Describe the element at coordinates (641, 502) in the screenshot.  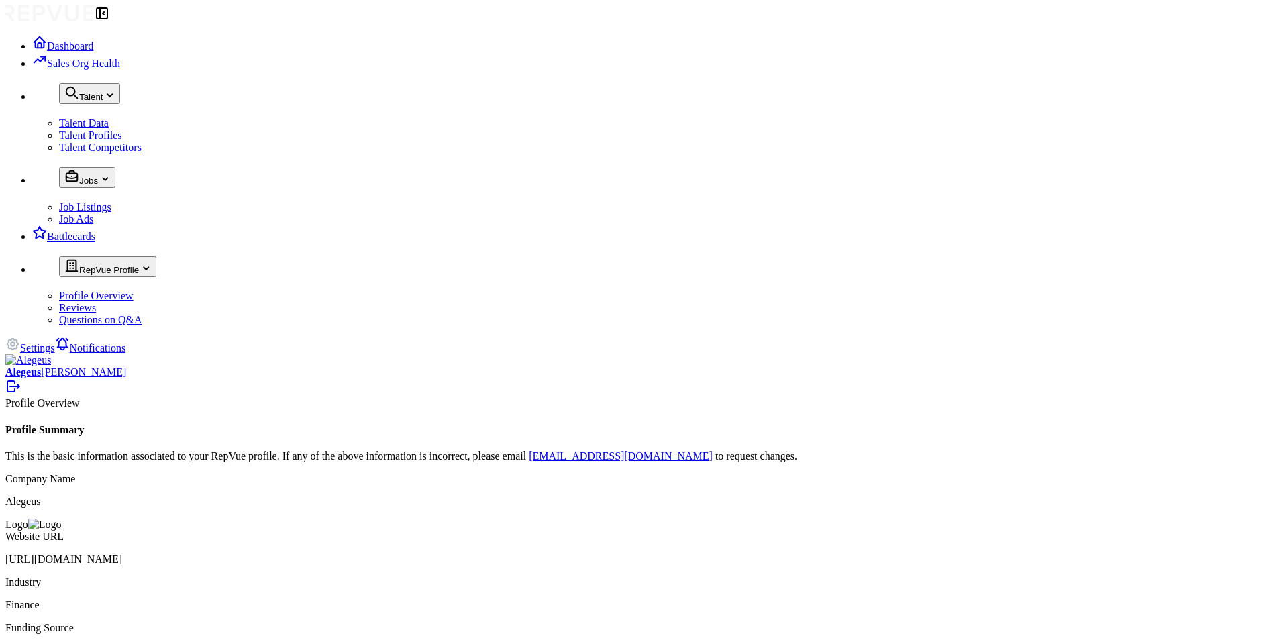
I see `p: Alegeus` at that location.